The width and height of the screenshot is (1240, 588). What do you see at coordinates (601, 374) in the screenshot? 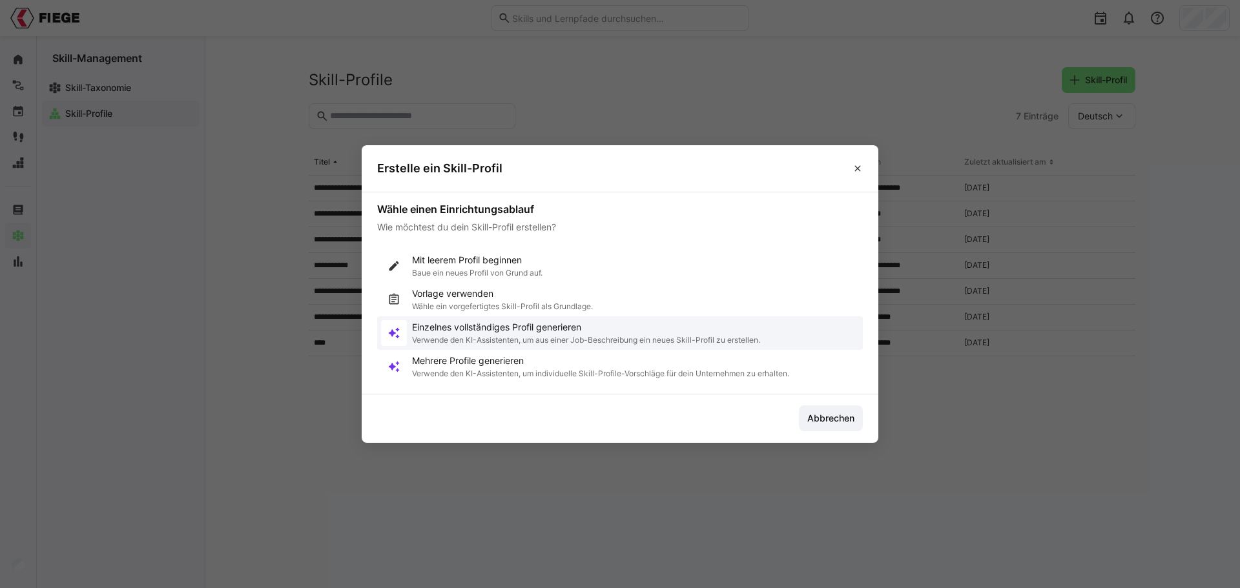
I see `p: Verwende den KI-Assistenten, um individuelle Skill-Profile-Vorschläge für dein Unternehmen zu erh...` at bounding box center [601, 374].